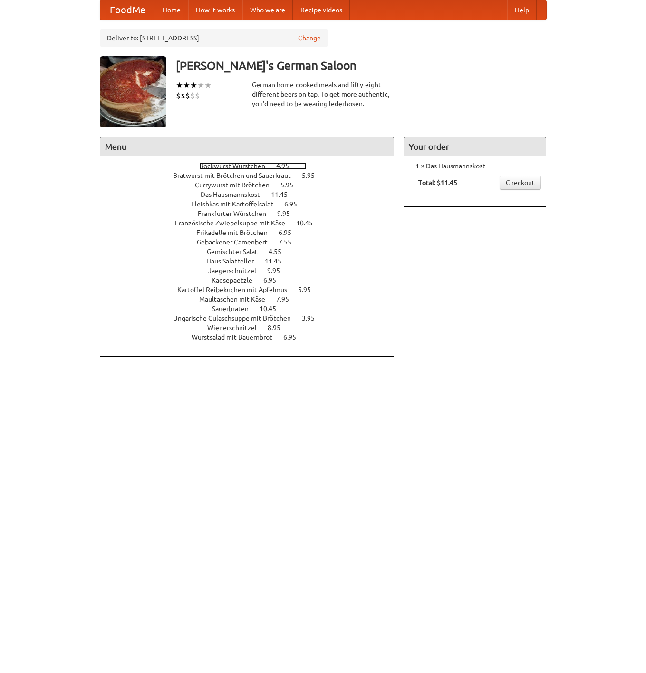 This screenshot has width=646, height=673. Describe the element at coordinates (310, 38) in the screenshot. I see `a: Change` at that location.